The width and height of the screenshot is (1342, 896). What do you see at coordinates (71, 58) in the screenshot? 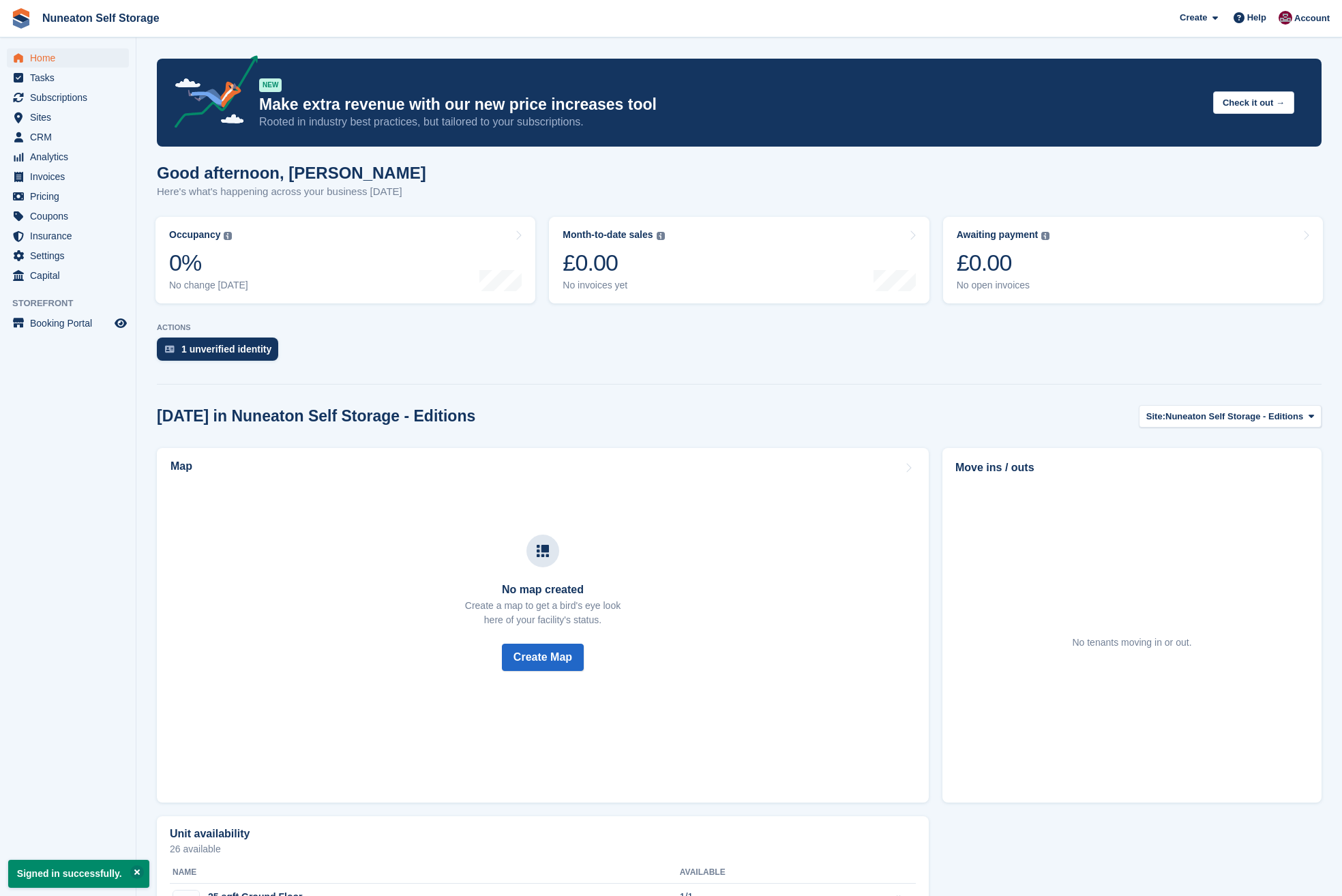
I see `span: Home` at bounding box center [71, 58].